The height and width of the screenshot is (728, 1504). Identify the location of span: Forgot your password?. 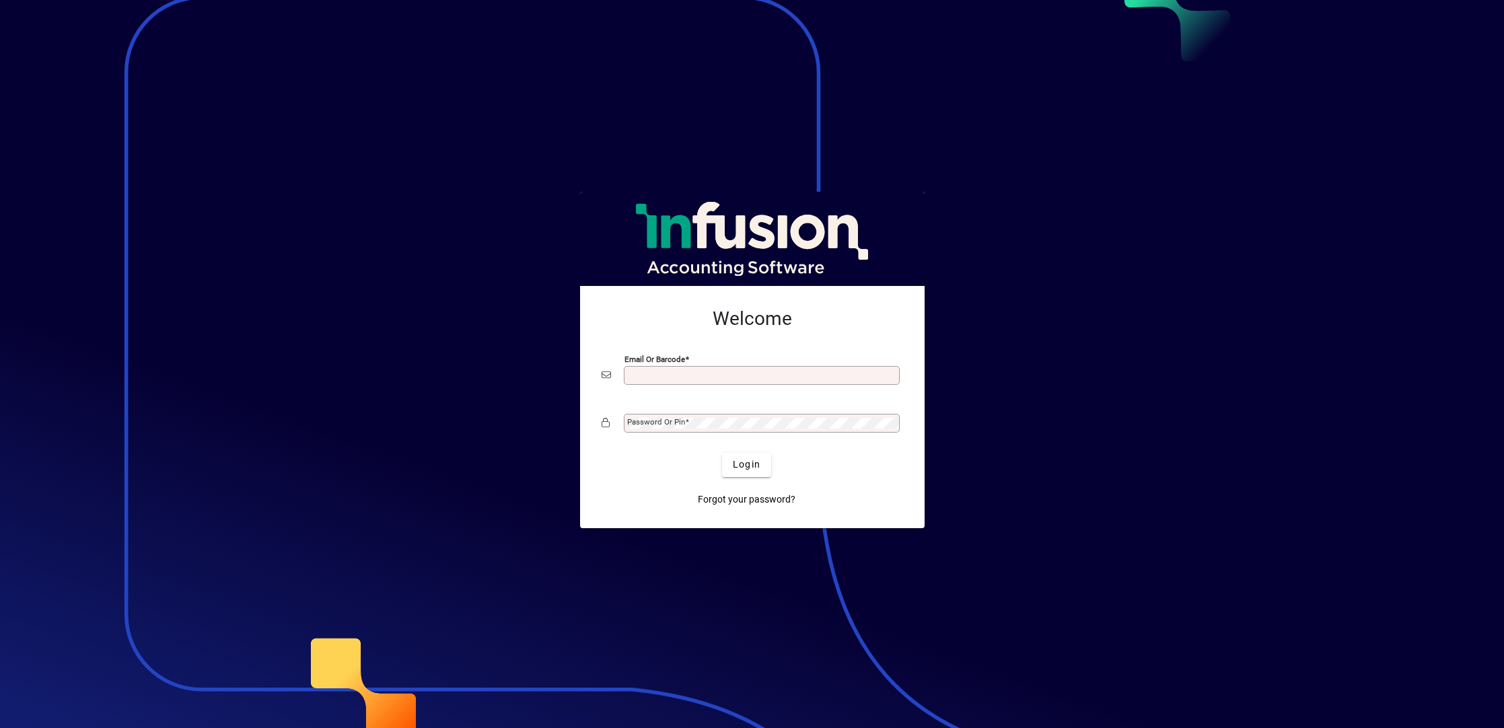
(746, 499).